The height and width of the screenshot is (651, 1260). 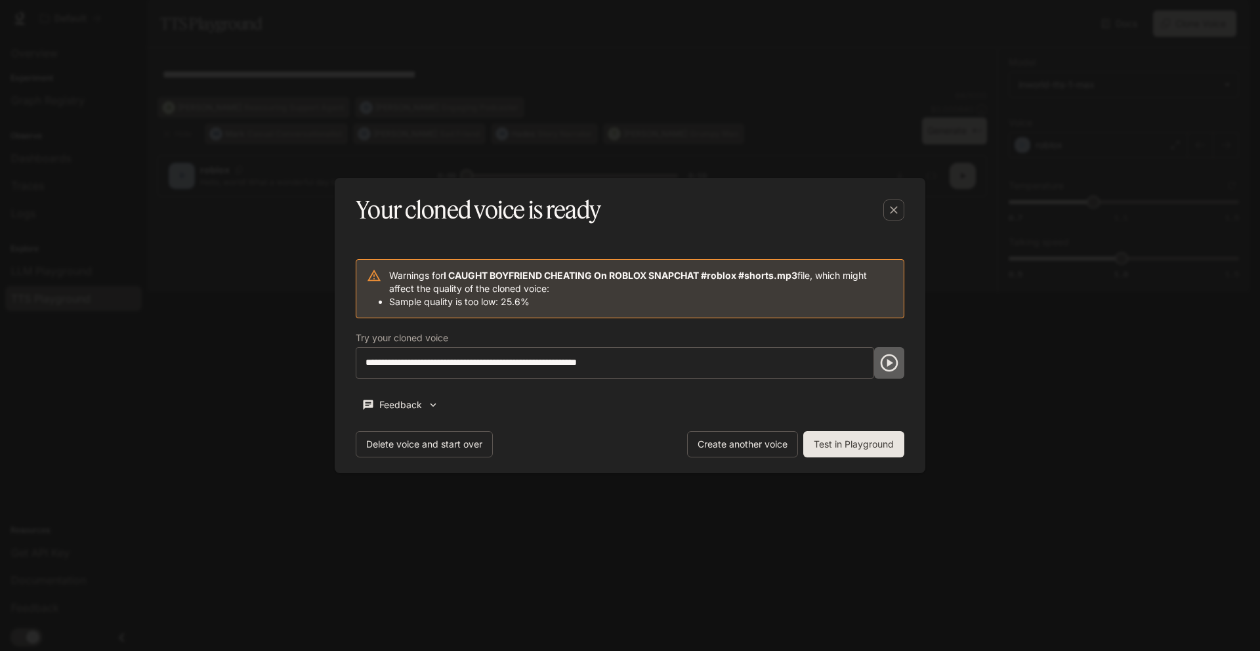 What do you see at coordinates (424, 444) in the screenshot?
I see `button: Delete voice and start over` at bounding box center [424, 444].